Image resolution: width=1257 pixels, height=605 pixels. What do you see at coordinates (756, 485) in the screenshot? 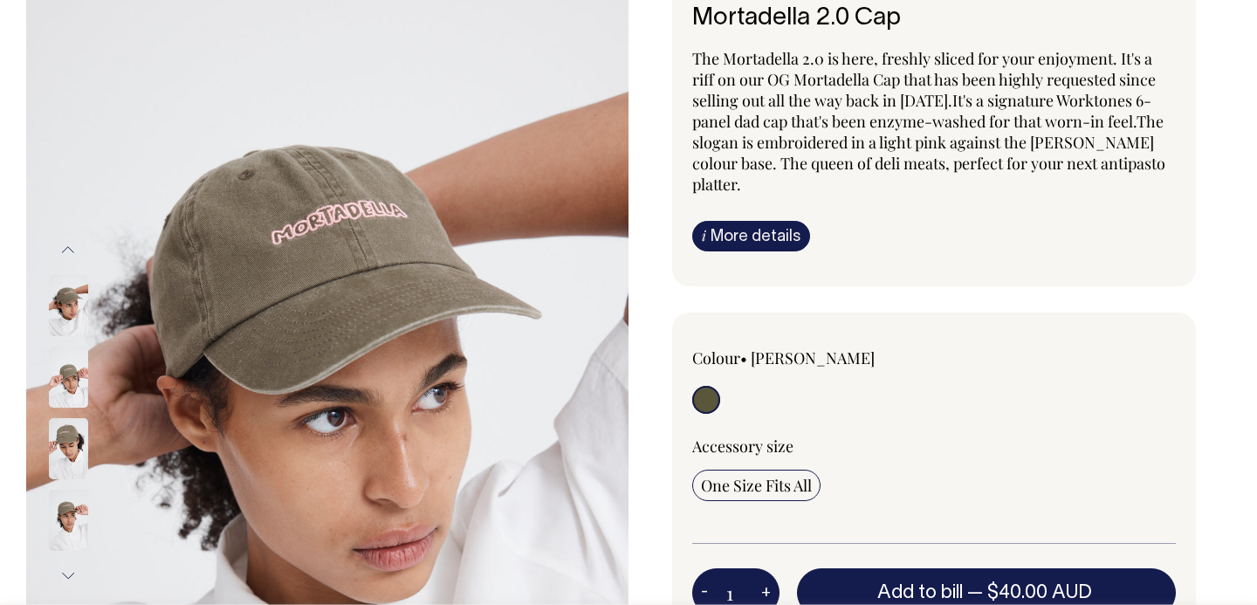
I see `input: One Size Fits All` at bounding box center [756, 485].